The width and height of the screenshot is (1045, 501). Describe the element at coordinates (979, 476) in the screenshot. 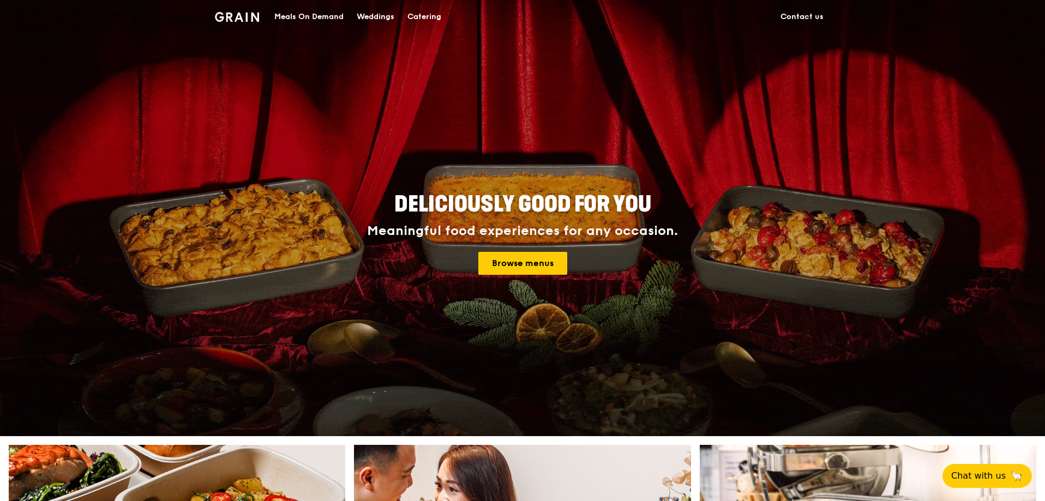

I see `span: Chat with us` at that location.